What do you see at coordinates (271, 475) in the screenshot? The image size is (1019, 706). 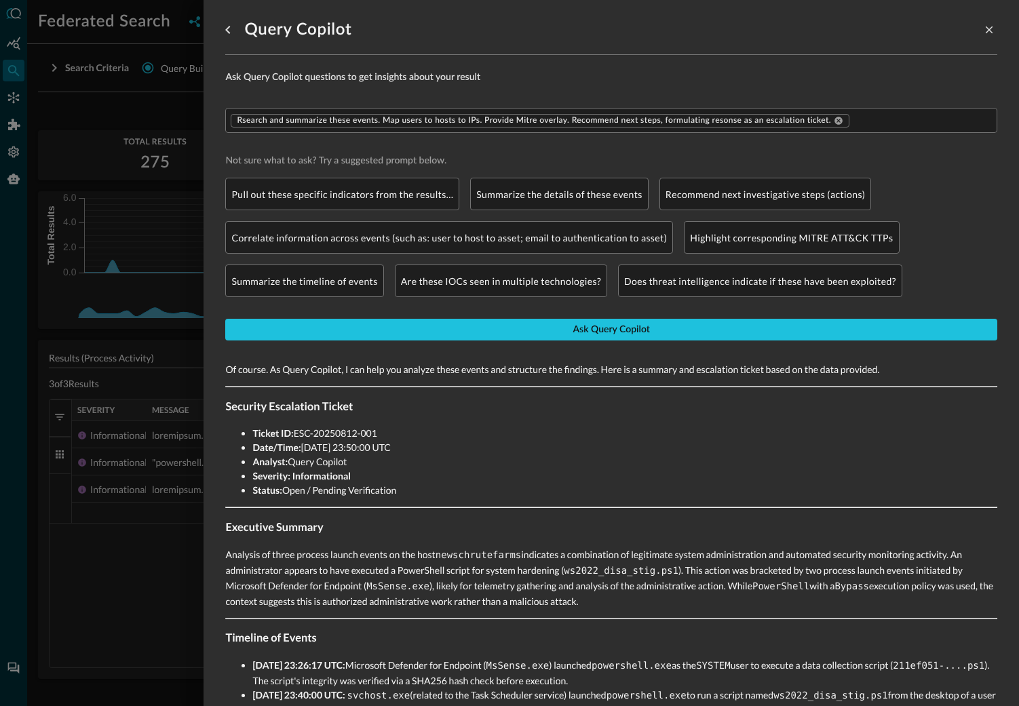 I see `strong: Severity:` at bounding box center [271, 475].